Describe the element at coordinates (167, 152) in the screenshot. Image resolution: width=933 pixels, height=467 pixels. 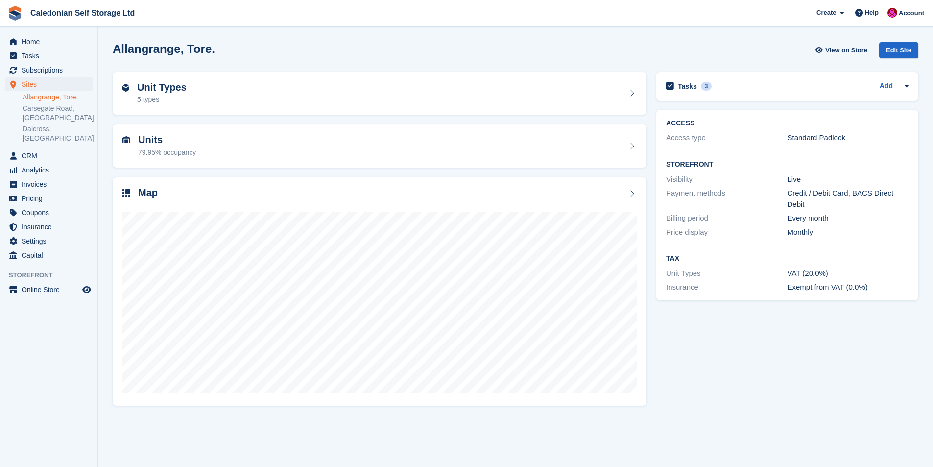
I see `div: 79.95% occupancy` at that location.